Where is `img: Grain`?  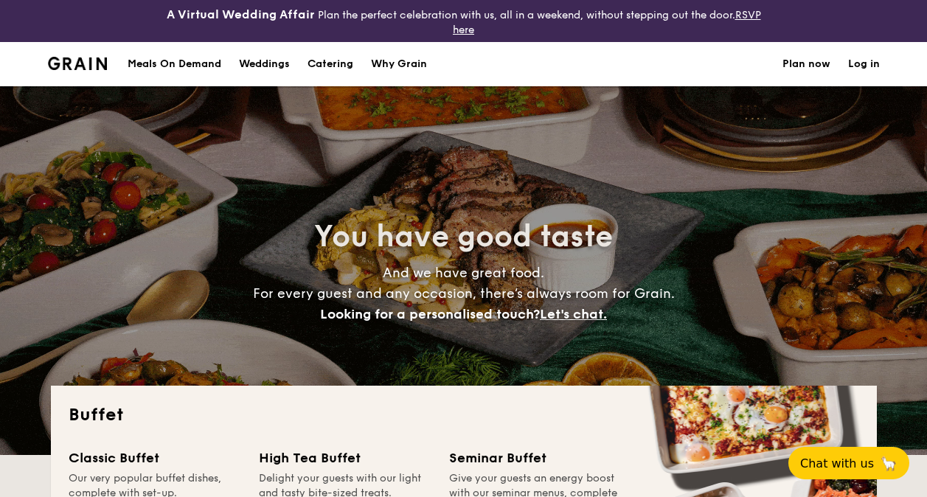
img: Grain is located at coordinates (77, 63).